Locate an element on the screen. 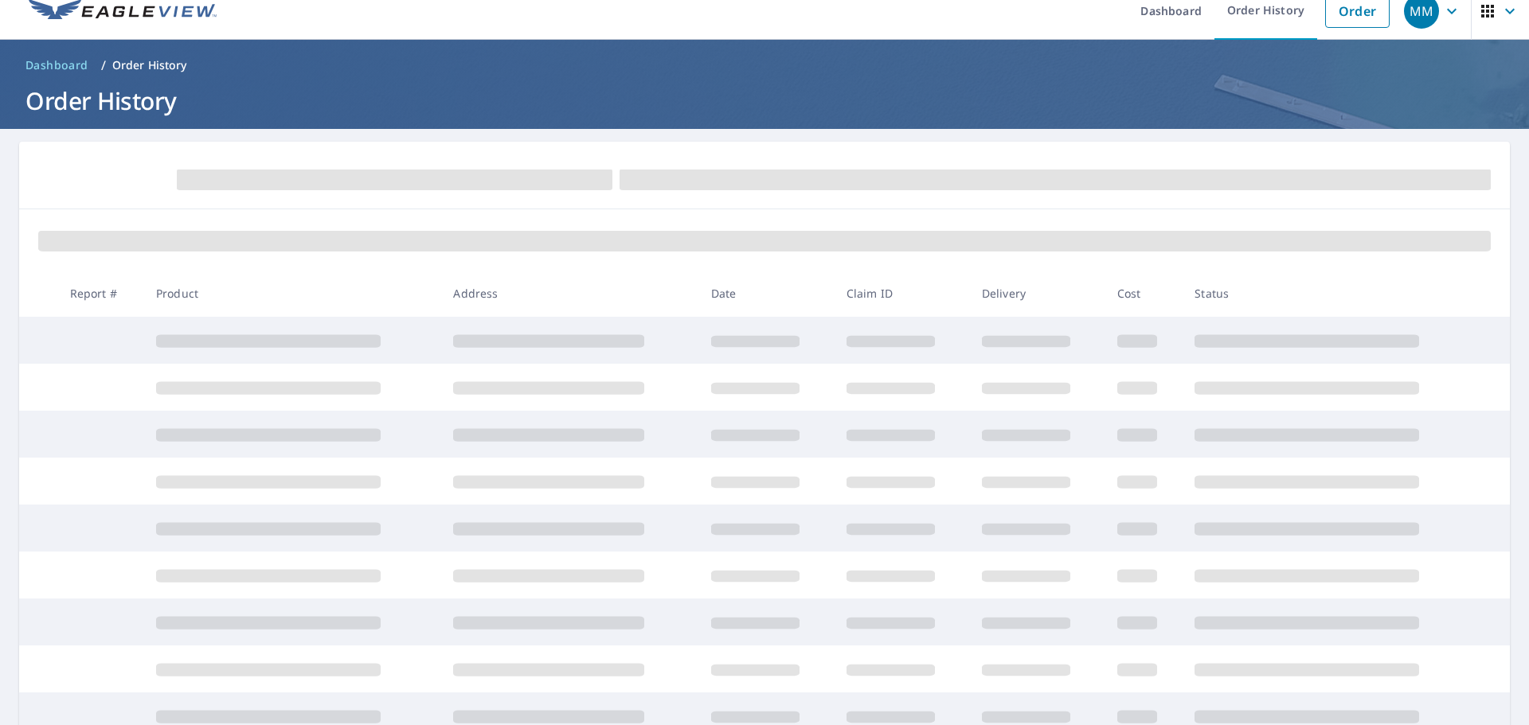  th: Date is located at coordinates (766, 293).